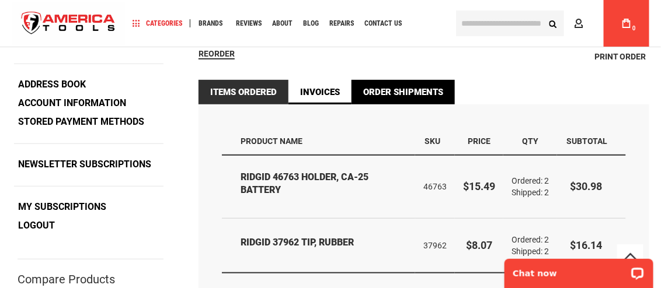  I want to click on a: Reorder, so click(217, 54).